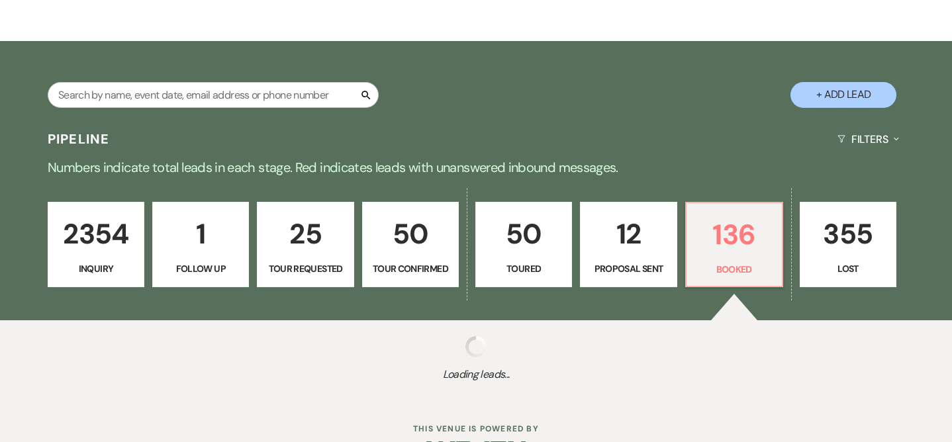 The height and width of the screenshot is (442, 952). Describe the element at coordinates (305, 269) in the screenshot. I see `p: Tour Requested` at that location.